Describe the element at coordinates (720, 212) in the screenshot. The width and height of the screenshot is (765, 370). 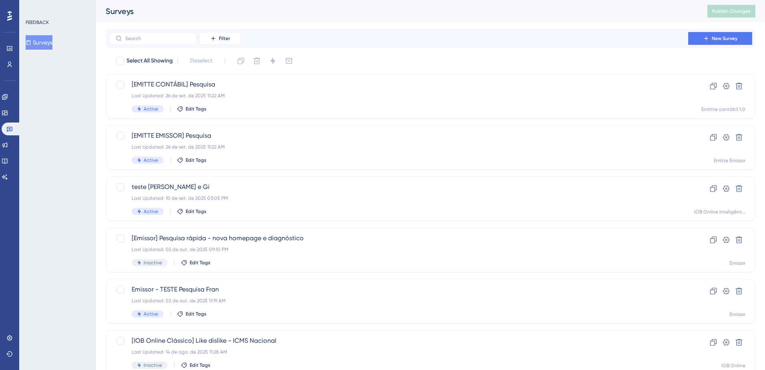
I see `div: IOB Online Inteligência` at that location.